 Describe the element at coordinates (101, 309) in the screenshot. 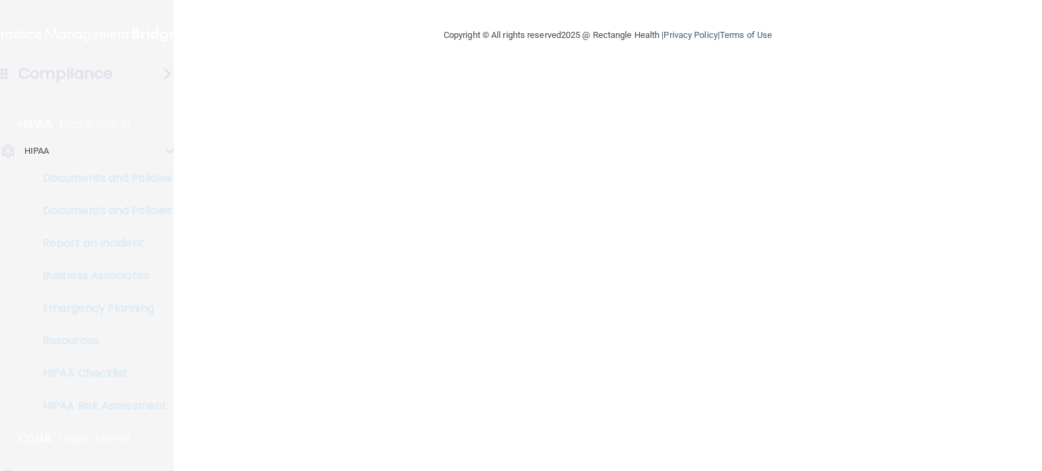

I see `p: Emergency Planning` at that location.